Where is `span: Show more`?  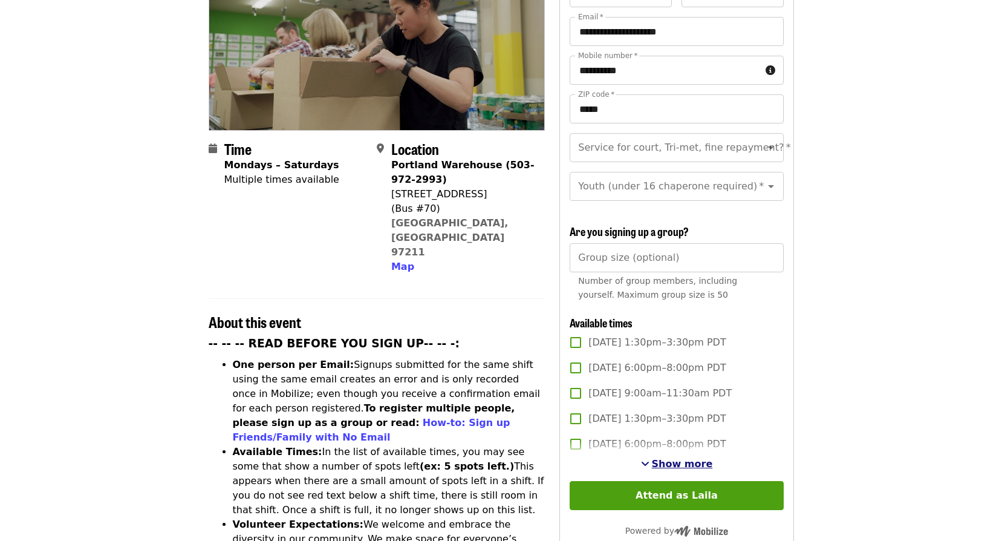 span: Show more is located at coordinates (682, 463).